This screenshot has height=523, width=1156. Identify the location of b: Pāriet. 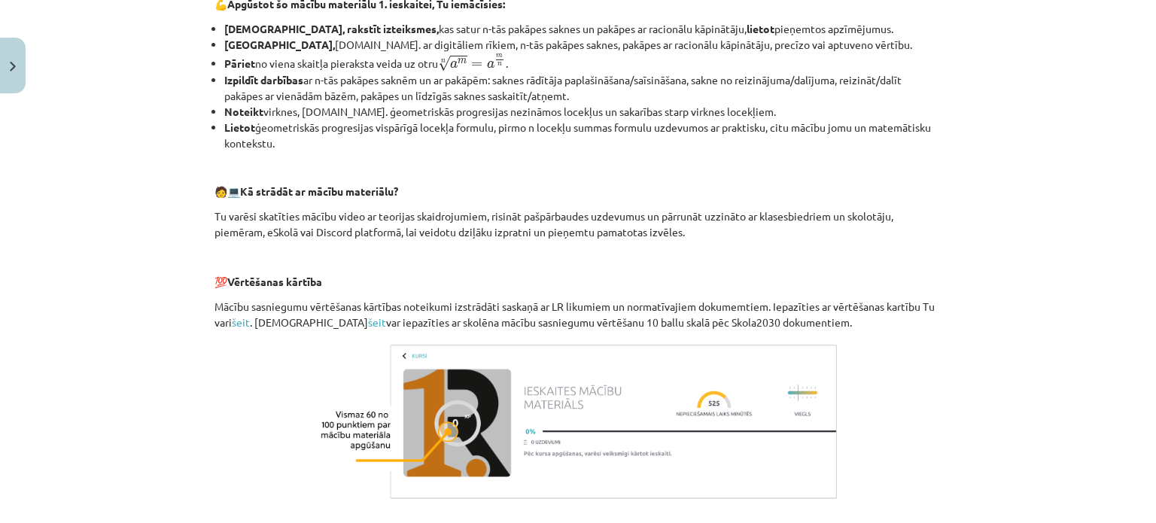
(239, 63).